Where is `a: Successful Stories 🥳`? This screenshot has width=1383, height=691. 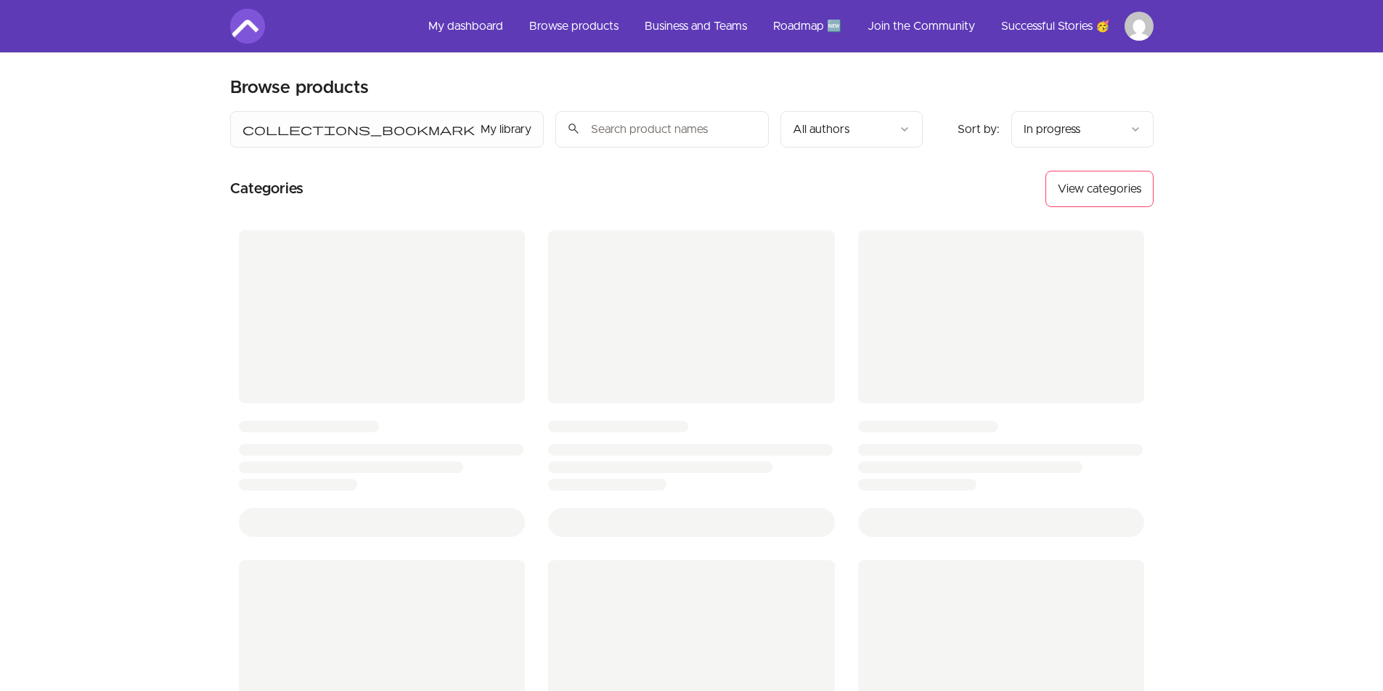
a: Successful Stories 🥳 is located at coordinates (1056, 26).